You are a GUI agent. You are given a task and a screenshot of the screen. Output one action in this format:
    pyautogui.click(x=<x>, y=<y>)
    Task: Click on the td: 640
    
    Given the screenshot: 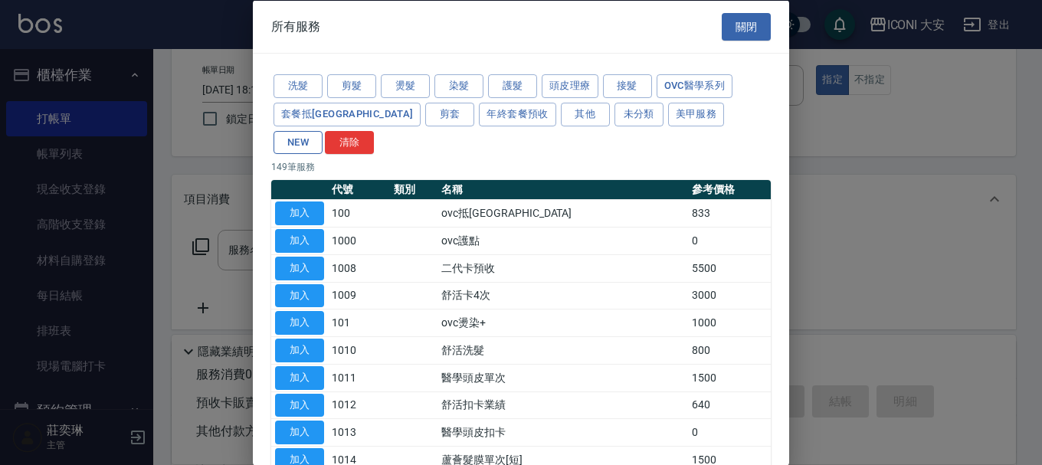 What is the action you would take?
    pyautogui.click(x=729, y=405)
    